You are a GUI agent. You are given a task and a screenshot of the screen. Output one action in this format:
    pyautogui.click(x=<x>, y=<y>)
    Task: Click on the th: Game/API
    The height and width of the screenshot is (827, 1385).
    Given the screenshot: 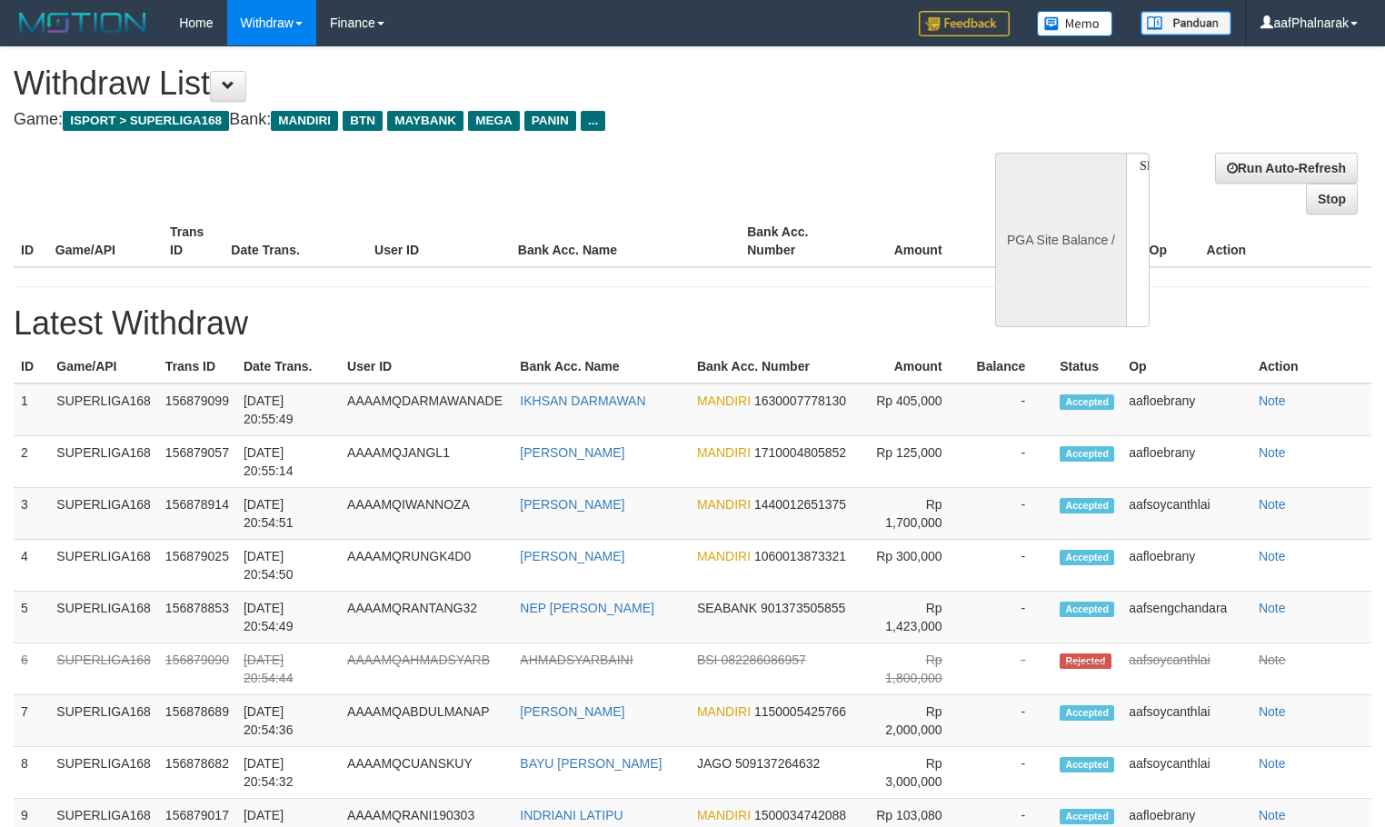 What is the action you would take?
    pyautogui.click(x=104, y=366)
    